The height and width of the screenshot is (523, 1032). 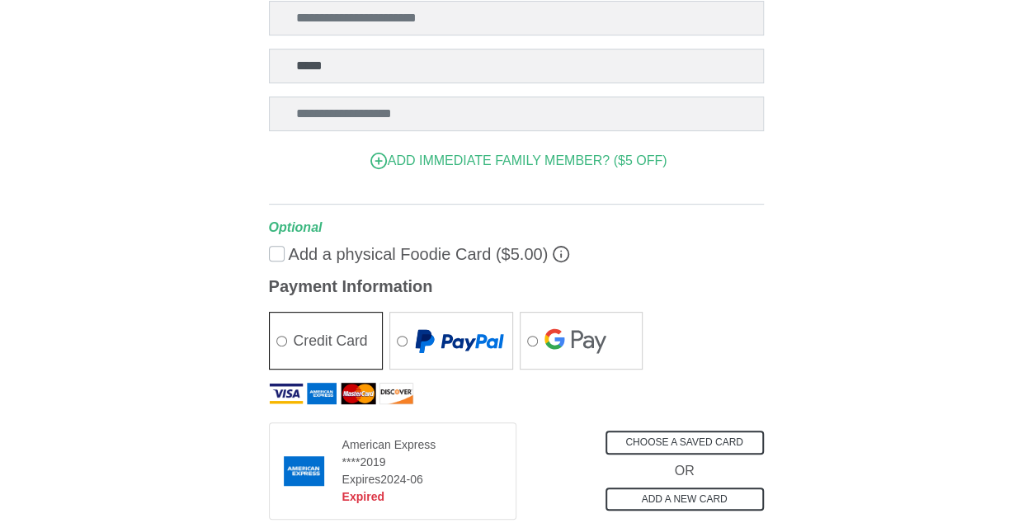 I want to click on strong: Expired, so click(x=363, y=497).